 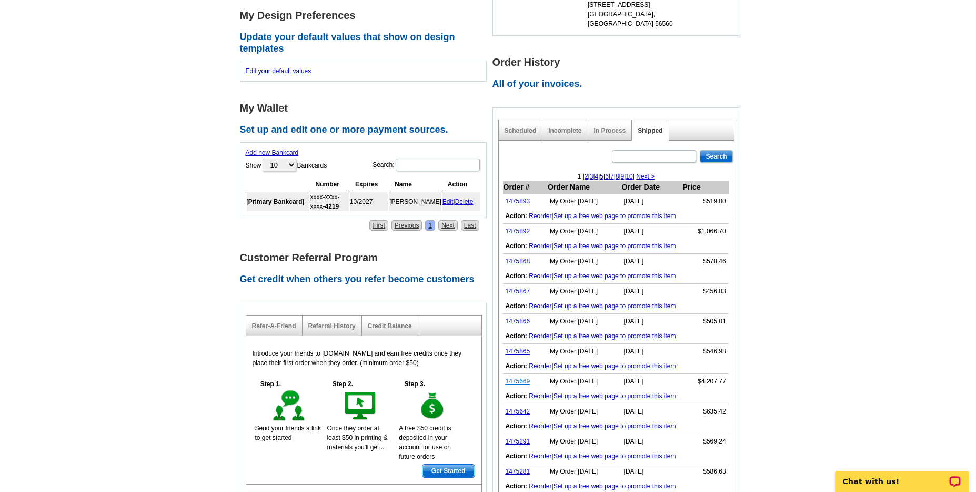 What do you see at coordinates (438, 165) in the screenshot?
I see `input: Search:` at bounding box center [438, 165].